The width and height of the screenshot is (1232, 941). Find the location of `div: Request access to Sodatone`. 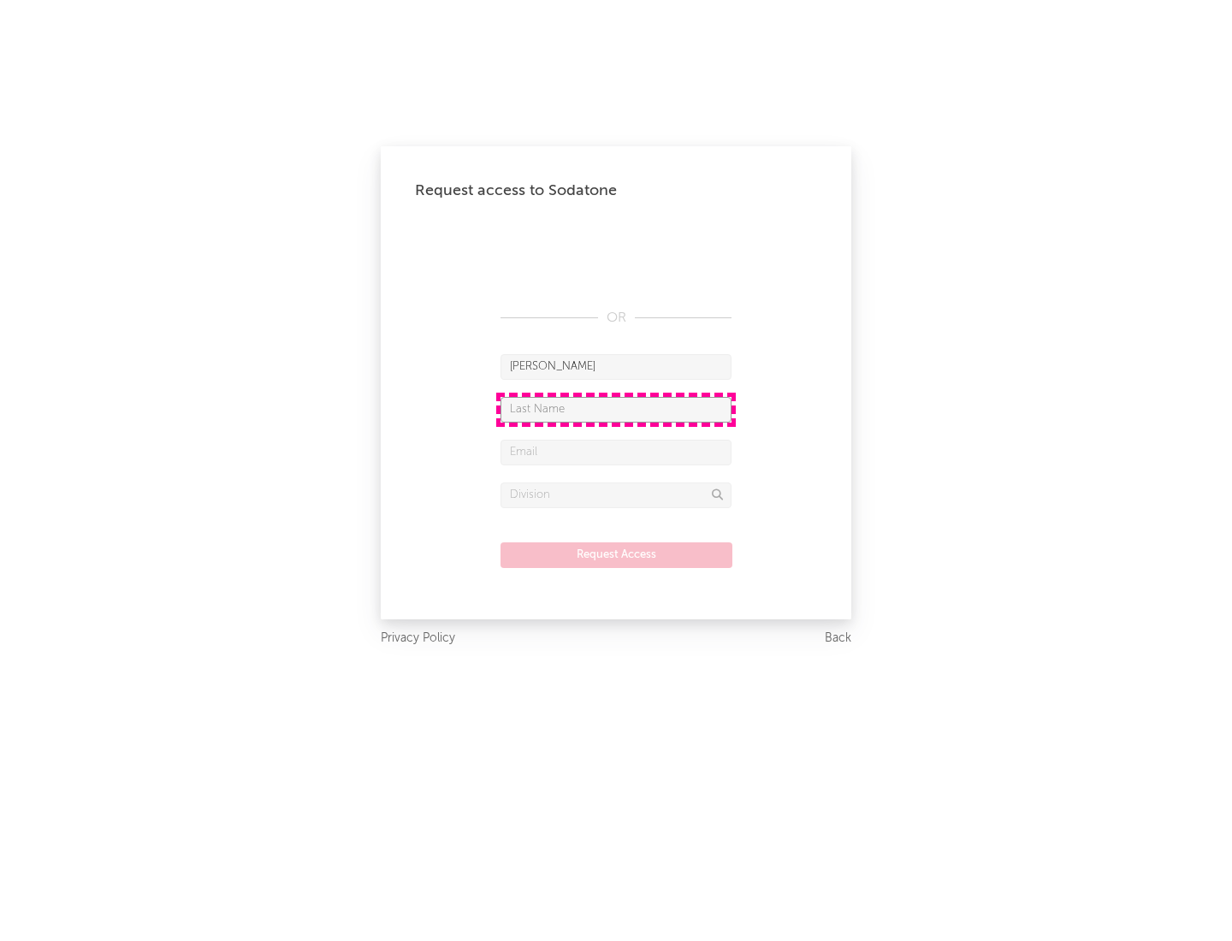

div: Request access to Sodatone is located at coordinates (616, 191).